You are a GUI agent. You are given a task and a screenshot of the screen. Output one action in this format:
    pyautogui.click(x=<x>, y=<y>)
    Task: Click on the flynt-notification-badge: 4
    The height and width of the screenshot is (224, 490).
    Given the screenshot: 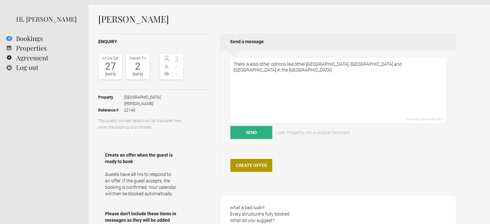 What is the action you would take?
    pyautogui.click(x=9, y=38)
    